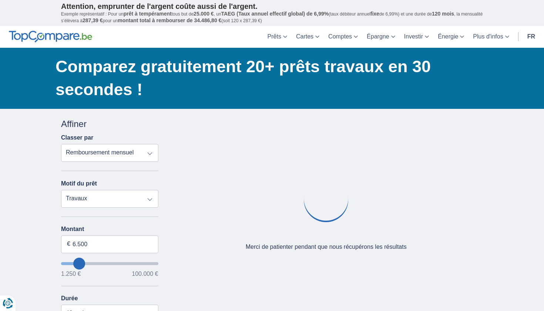 The image size is (544, 311). What do you see at coordinates (169, 20) in the screenshot?
I see `span: montant total à rembourser de 34.486,80 €` at bounding box center [169, 20].